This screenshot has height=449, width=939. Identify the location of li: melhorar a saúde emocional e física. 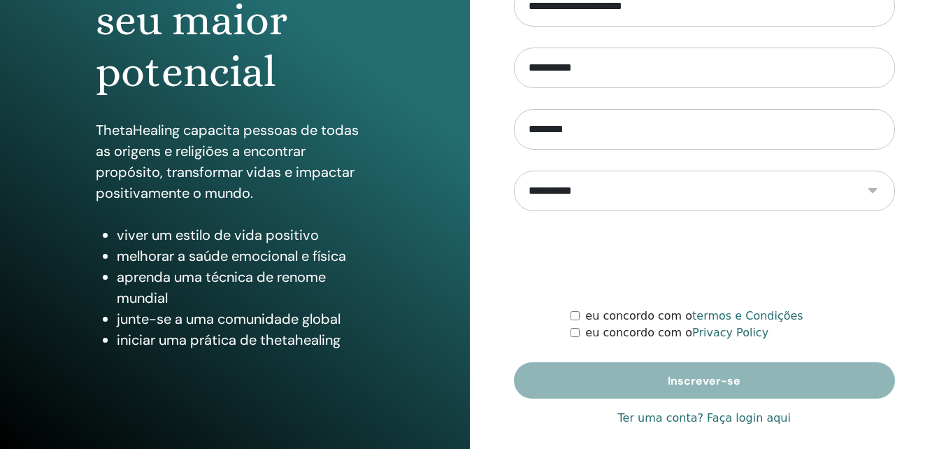
(245, 256).